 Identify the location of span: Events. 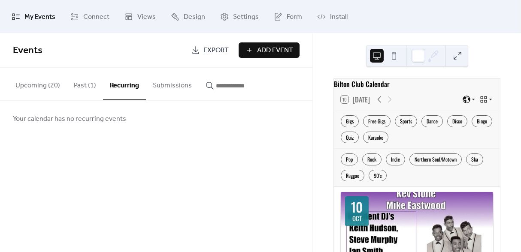
(27, 51).